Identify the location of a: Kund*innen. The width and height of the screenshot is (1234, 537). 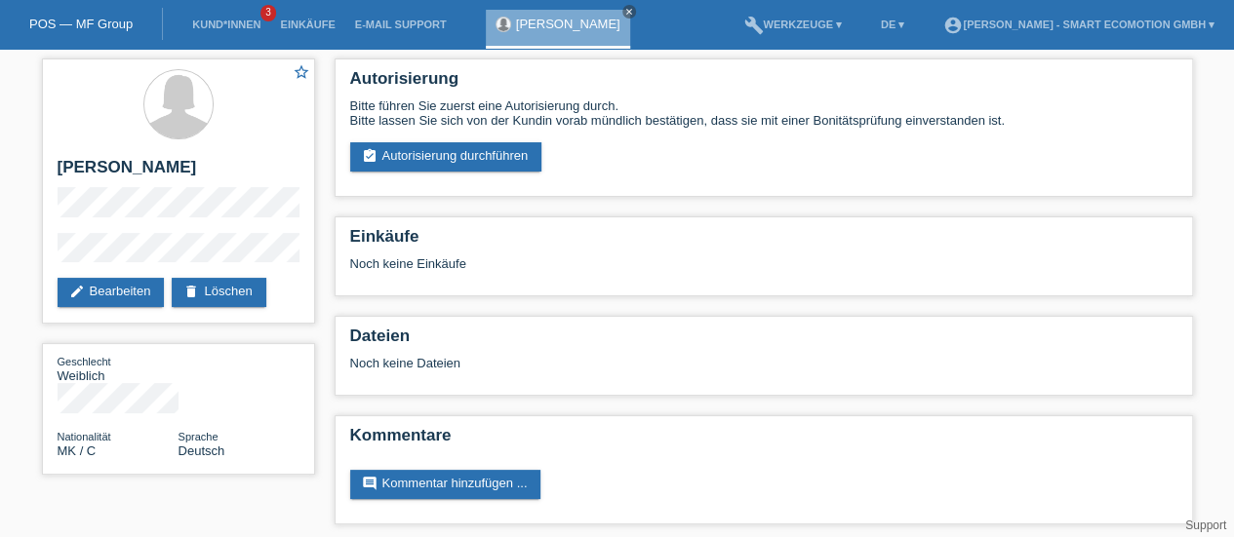
(226, 24).